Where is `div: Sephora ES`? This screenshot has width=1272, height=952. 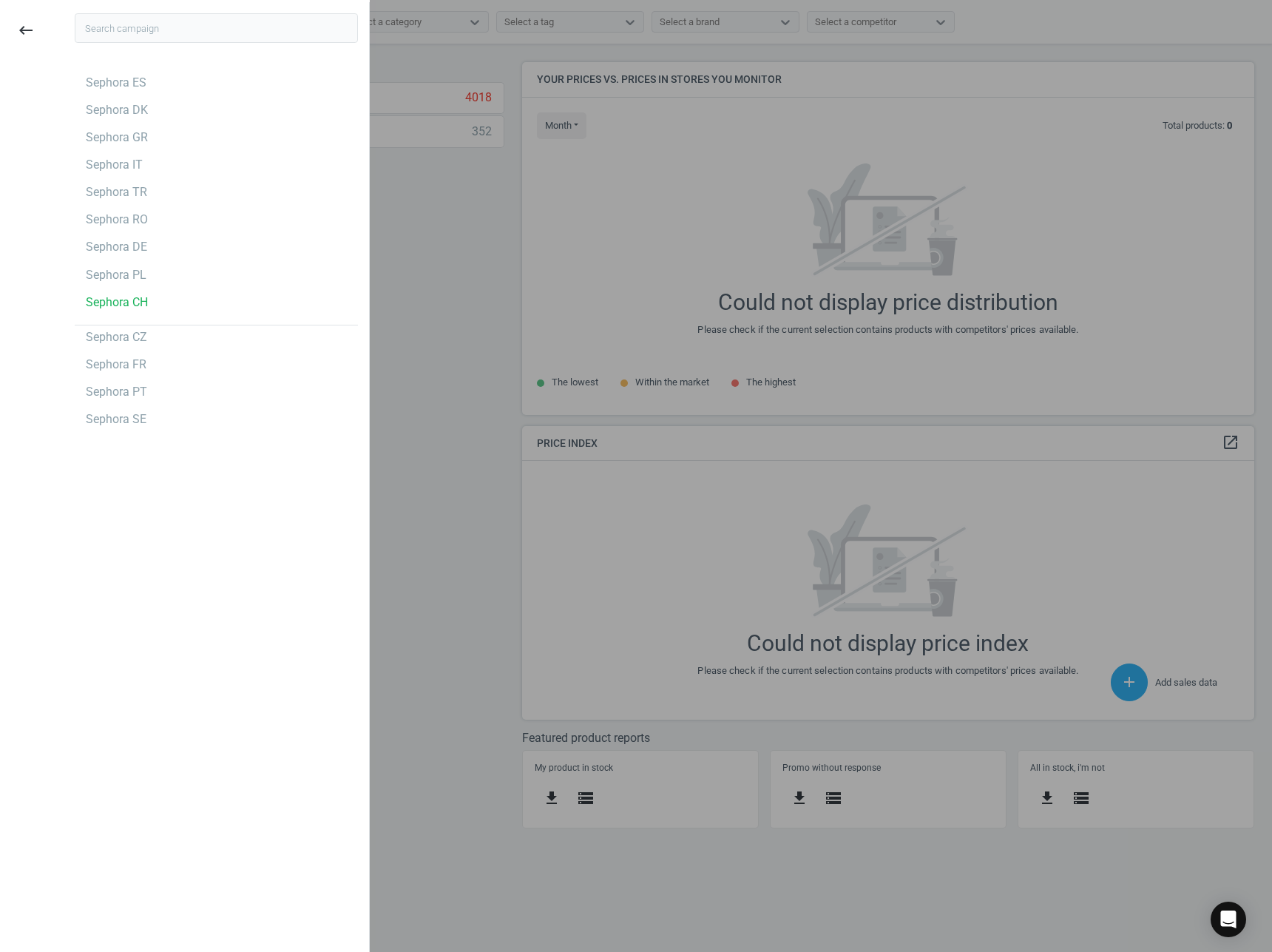
div: Sephora ES is located at coordinates (116, 83).